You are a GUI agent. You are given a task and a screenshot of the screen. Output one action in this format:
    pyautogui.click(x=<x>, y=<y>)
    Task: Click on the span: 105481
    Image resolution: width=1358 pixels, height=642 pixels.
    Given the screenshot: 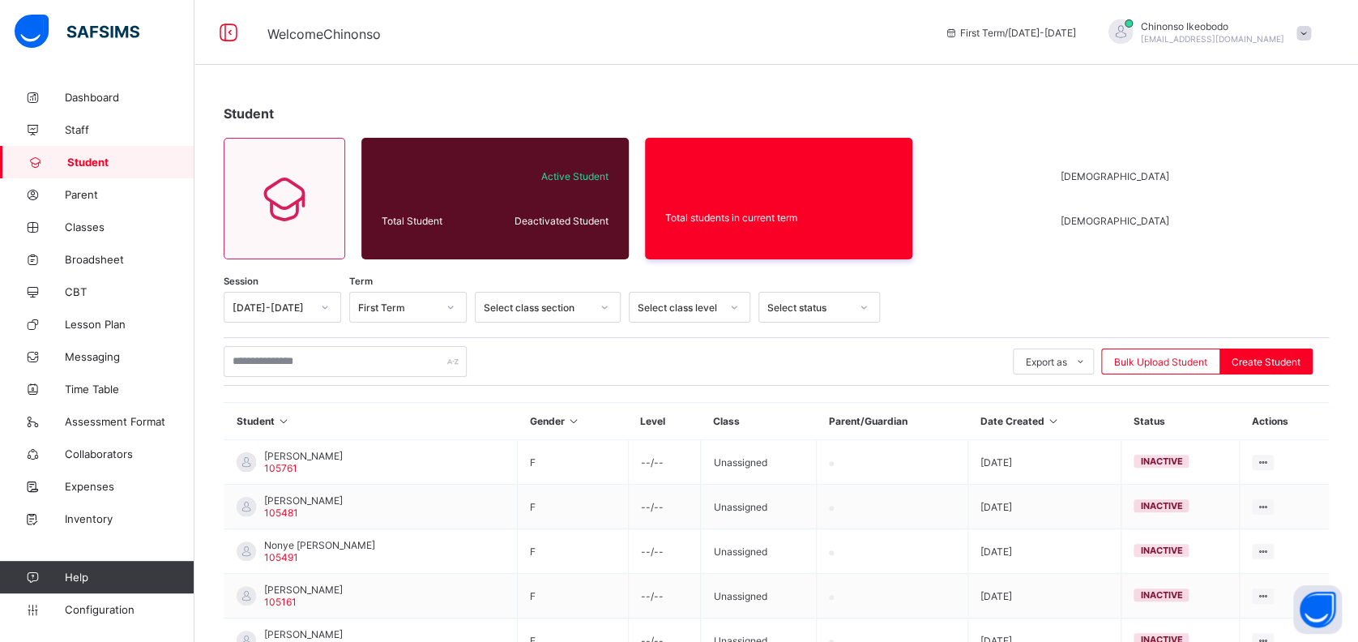 What is the action you would take?
    pyautogui.click(x=281, y=512)
    